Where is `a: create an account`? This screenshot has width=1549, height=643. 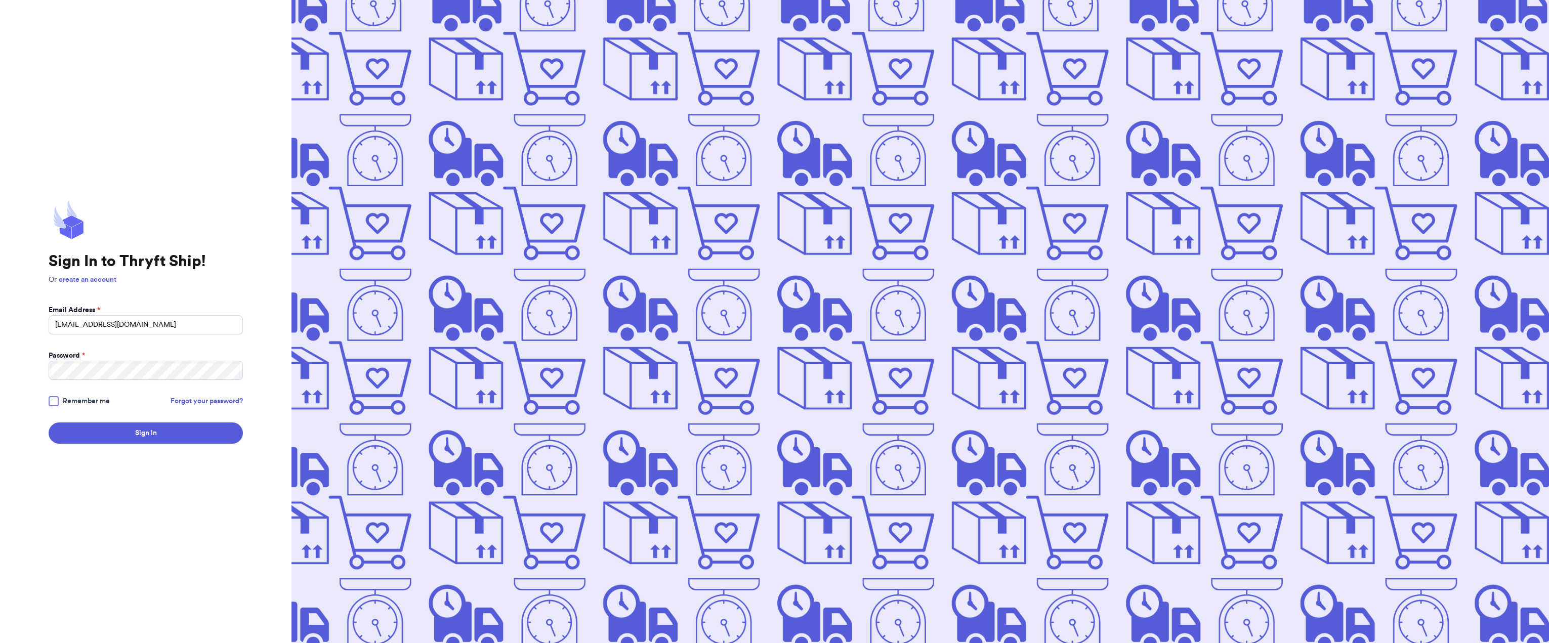
a: create an account is located at coordinates (88, 280).